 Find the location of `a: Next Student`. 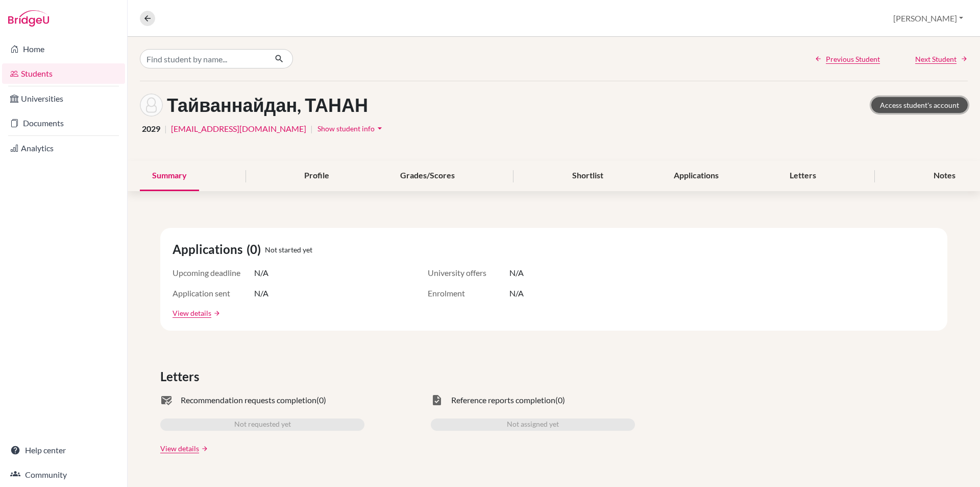

a: Next Student is located at coordinates (942, 59).